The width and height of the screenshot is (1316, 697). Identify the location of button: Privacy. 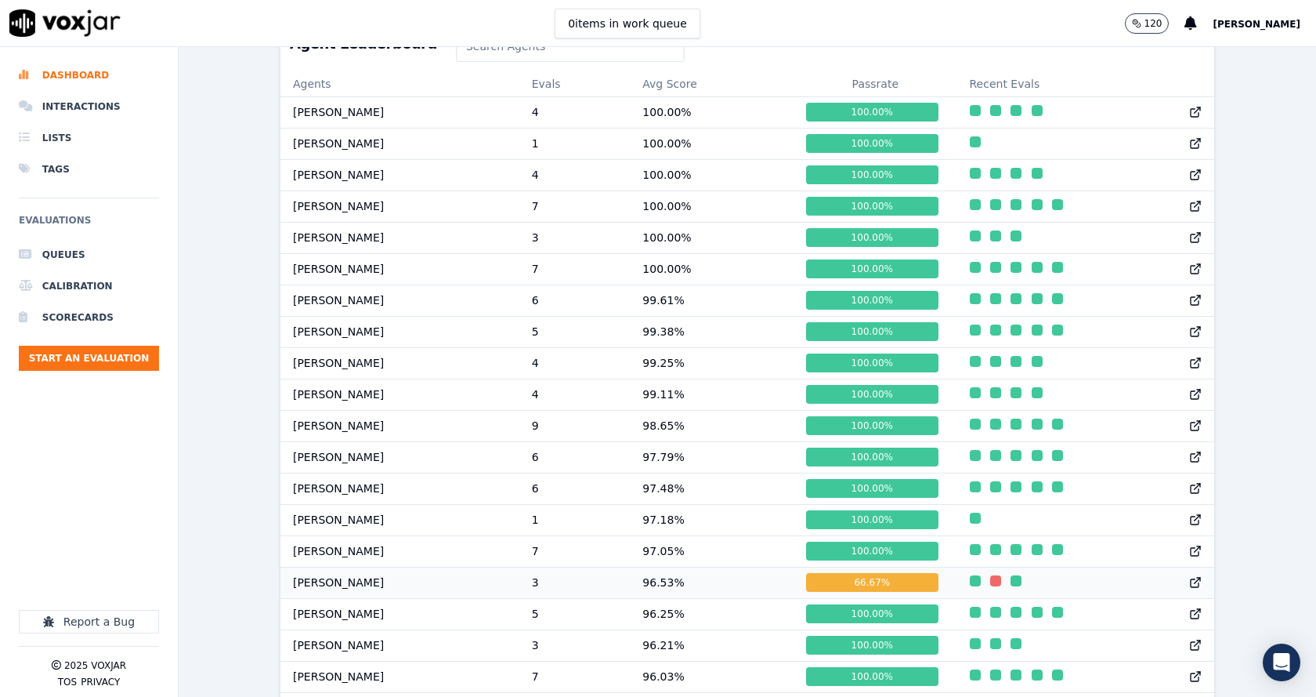
(100, 682).